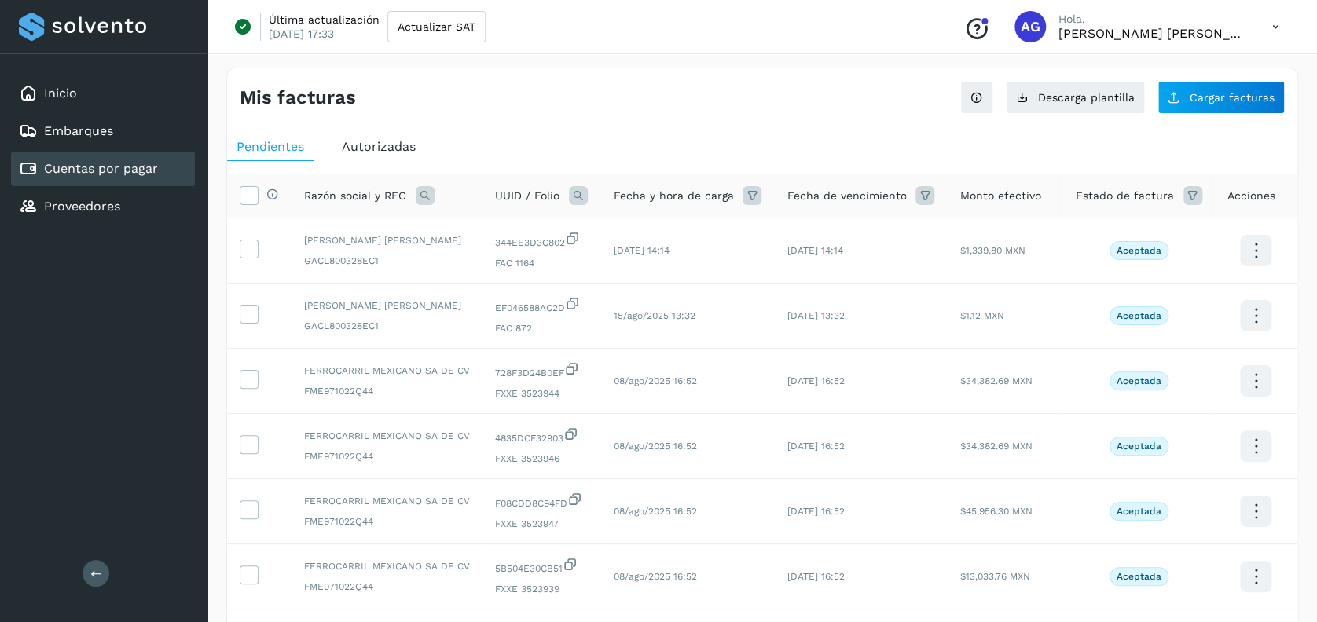 The width and height of the screenshot is (1317, 622). Describe the element at coordinates (654, 316) in the screenshot. I see `span: 15/ago/2025 13:32` at that location.